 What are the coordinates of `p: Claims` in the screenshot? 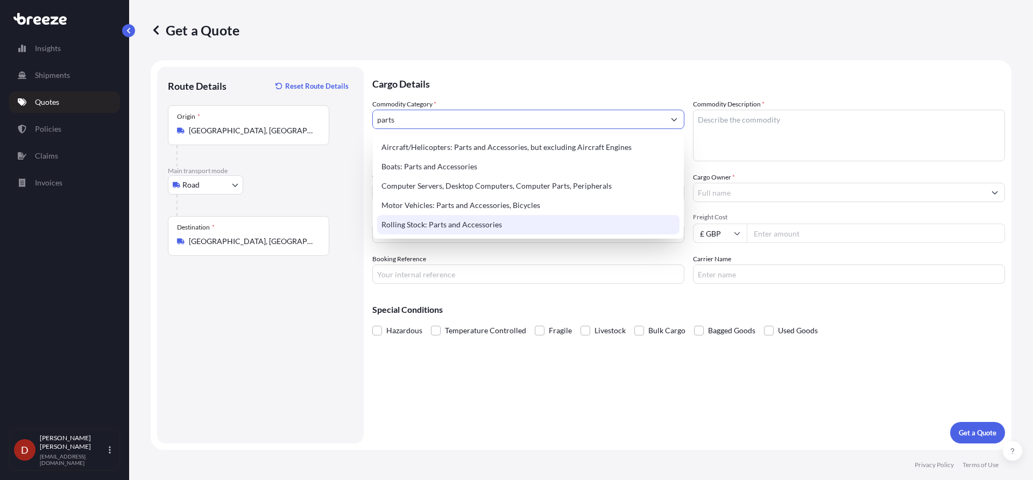 It's located at (46, 156).